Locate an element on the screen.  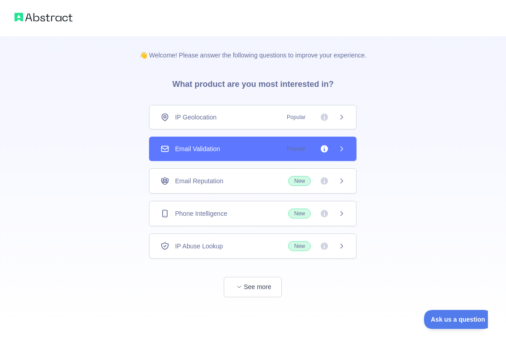
span: Email Reputation is located at coordinates (199, 181).